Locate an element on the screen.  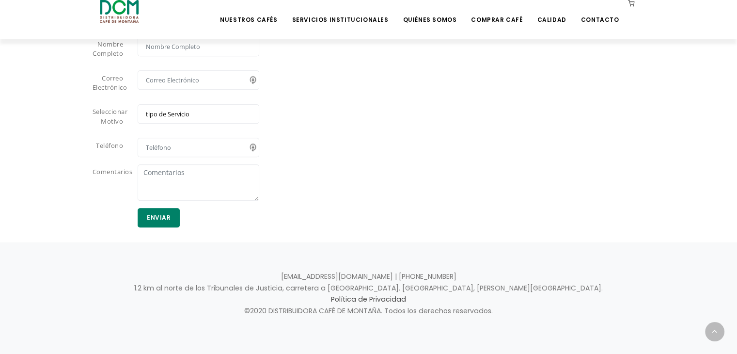
input: Nombre Completo is located at coordinates (198, 46).